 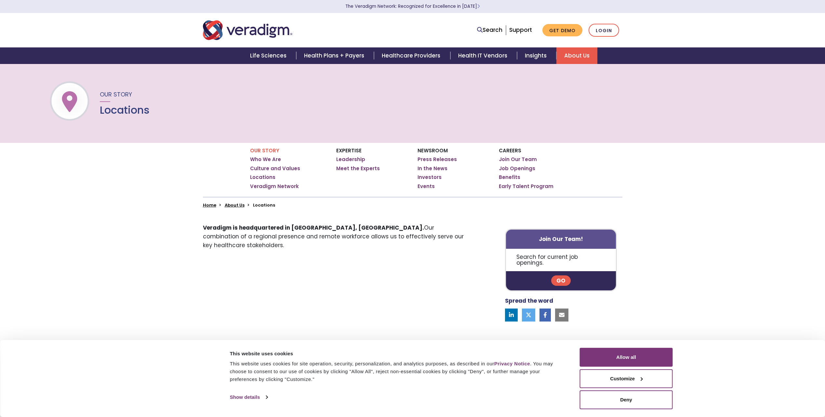 I want to click on h1: Locations, so click(x=125, y=110).